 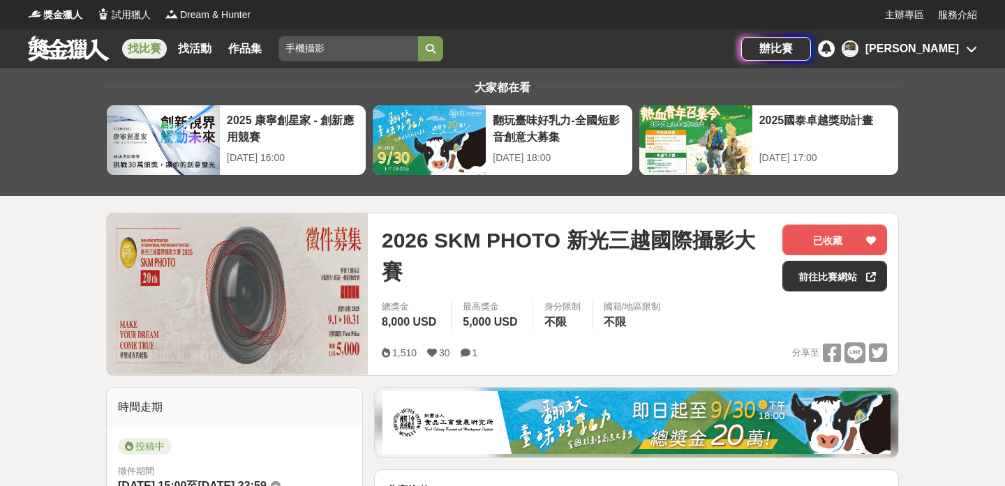 I want to click on div: 國籍/地區限制, so click(x=632, y=307).